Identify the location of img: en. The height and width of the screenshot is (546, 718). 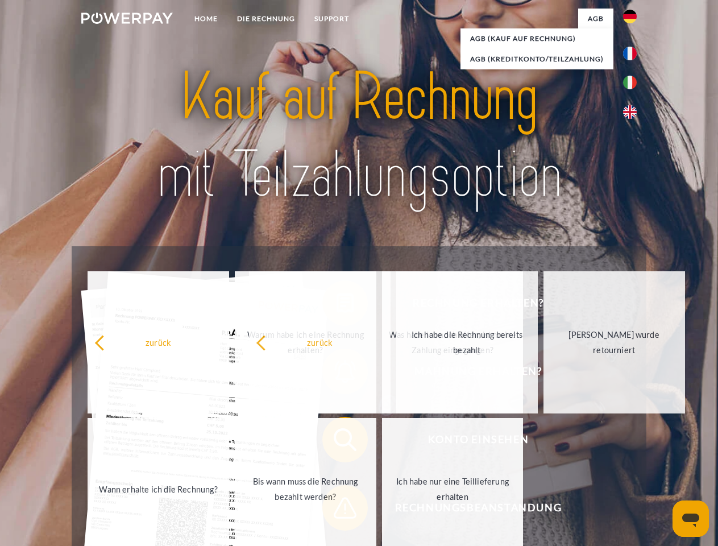
(630, 112).